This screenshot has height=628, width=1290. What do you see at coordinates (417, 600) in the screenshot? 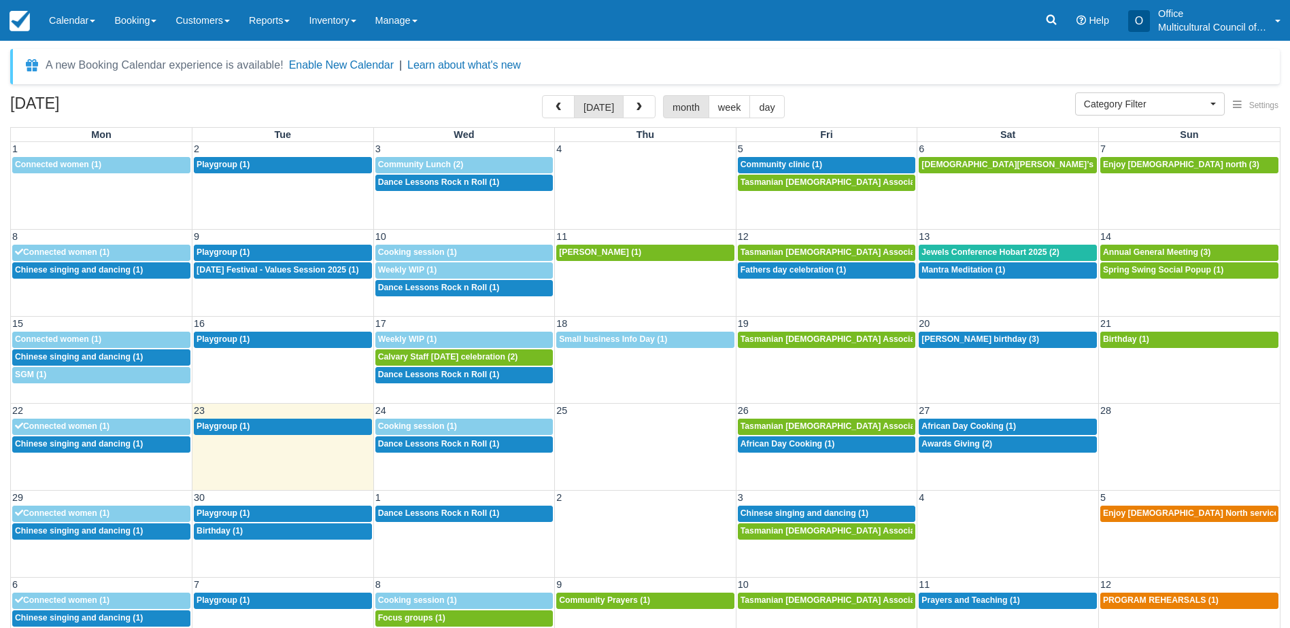
I see `span: Cooking session (1)` at bounding box center [417, 600].